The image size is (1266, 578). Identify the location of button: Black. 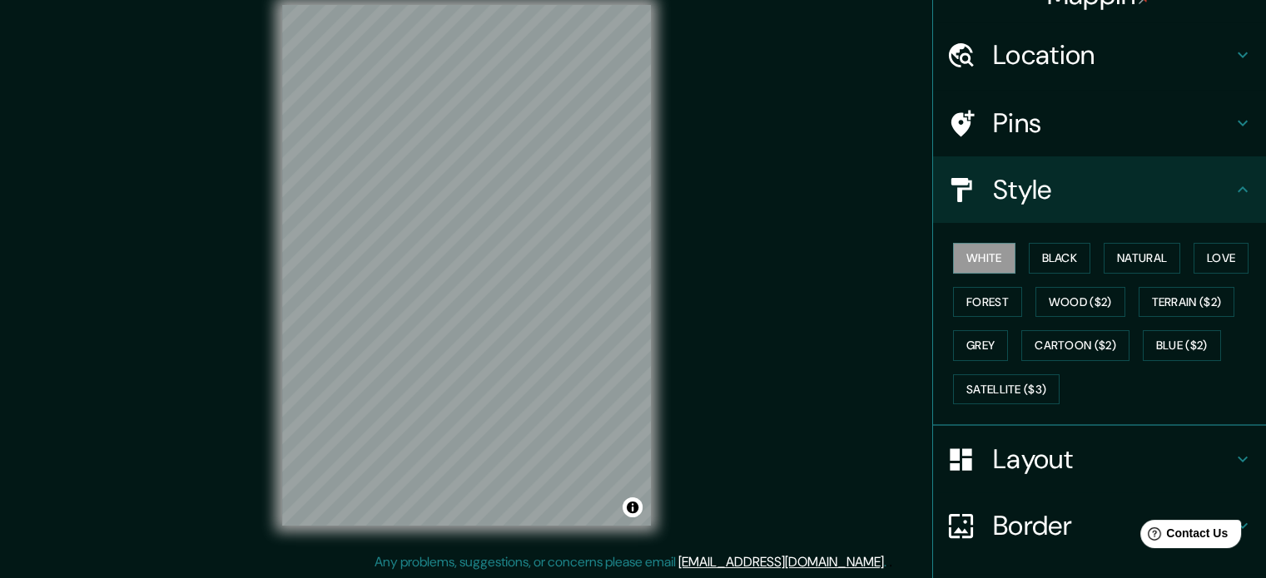
(1059, 258).